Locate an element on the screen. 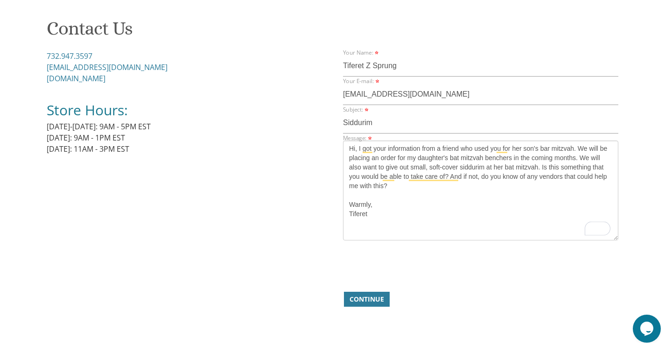 Image resolution: width=672 pixels, height=352 pixels. h1: Contact Us is located at coordinates (336, 32).